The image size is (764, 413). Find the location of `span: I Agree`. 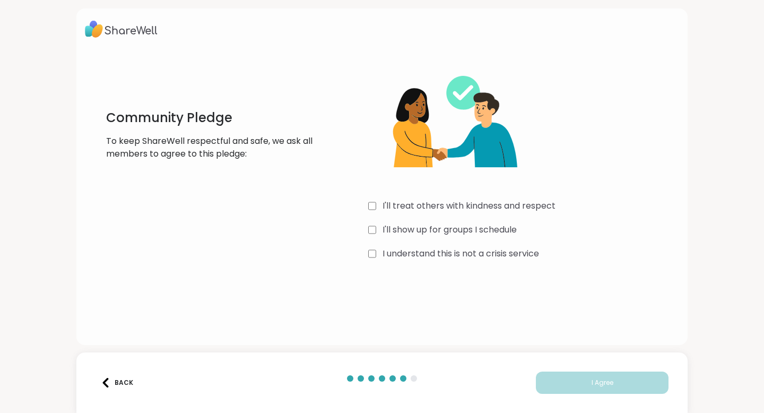

span: I Agree is located at coordinates (603, 383).